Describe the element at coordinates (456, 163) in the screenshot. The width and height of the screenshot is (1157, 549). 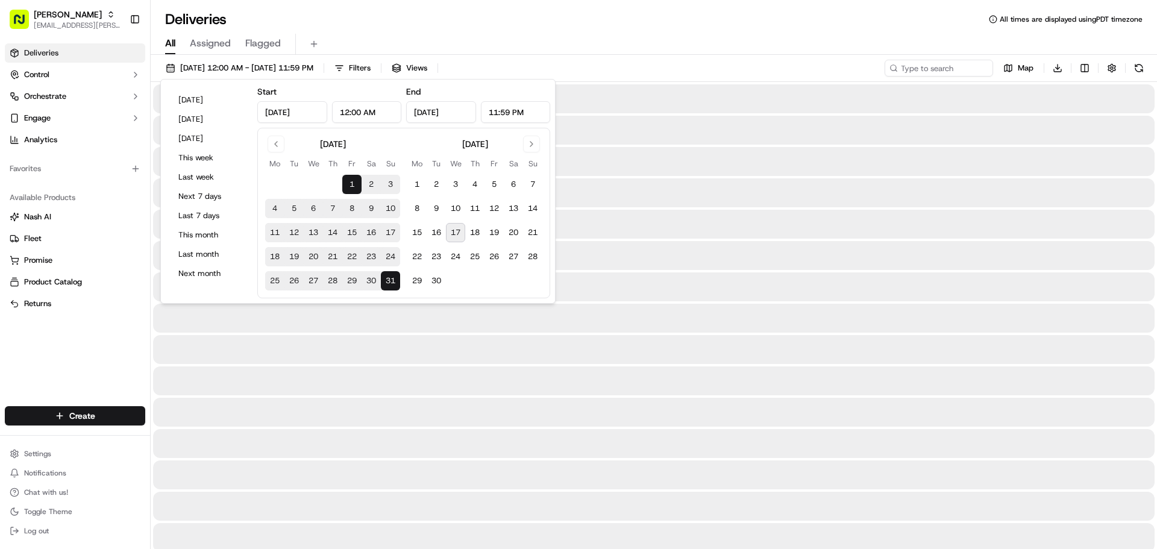
I see `th: Wednesday` at that location.